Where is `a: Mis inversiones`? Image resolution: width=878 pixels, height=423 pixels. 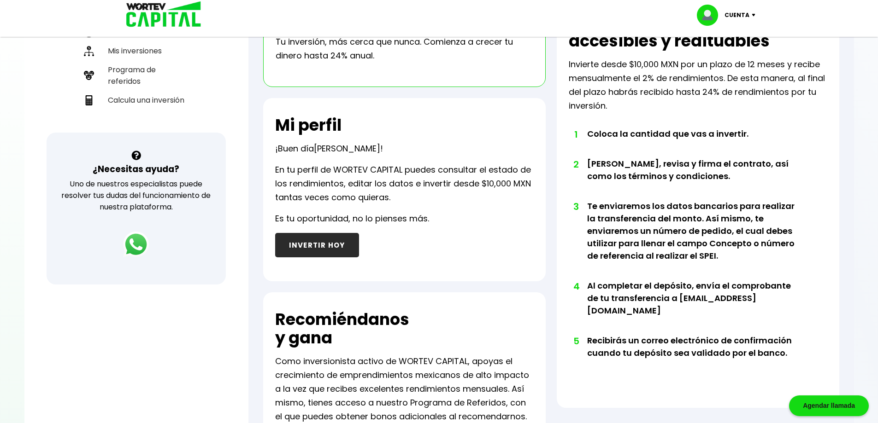 a: Mis inversiones is located at coordinates (136, 51).